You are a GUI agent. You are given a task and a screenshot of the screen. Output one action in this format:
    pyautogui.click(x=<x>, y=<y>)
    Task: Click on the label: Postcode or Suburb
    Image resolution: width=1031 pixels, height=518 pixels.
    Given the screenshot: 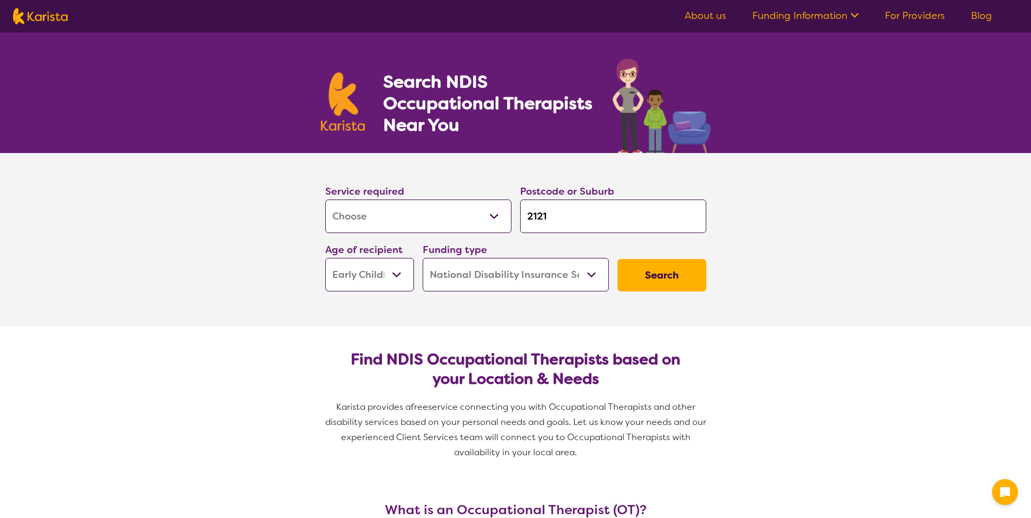 What is the action you would take?
    pyautogui.click(x=567, y=192)
    